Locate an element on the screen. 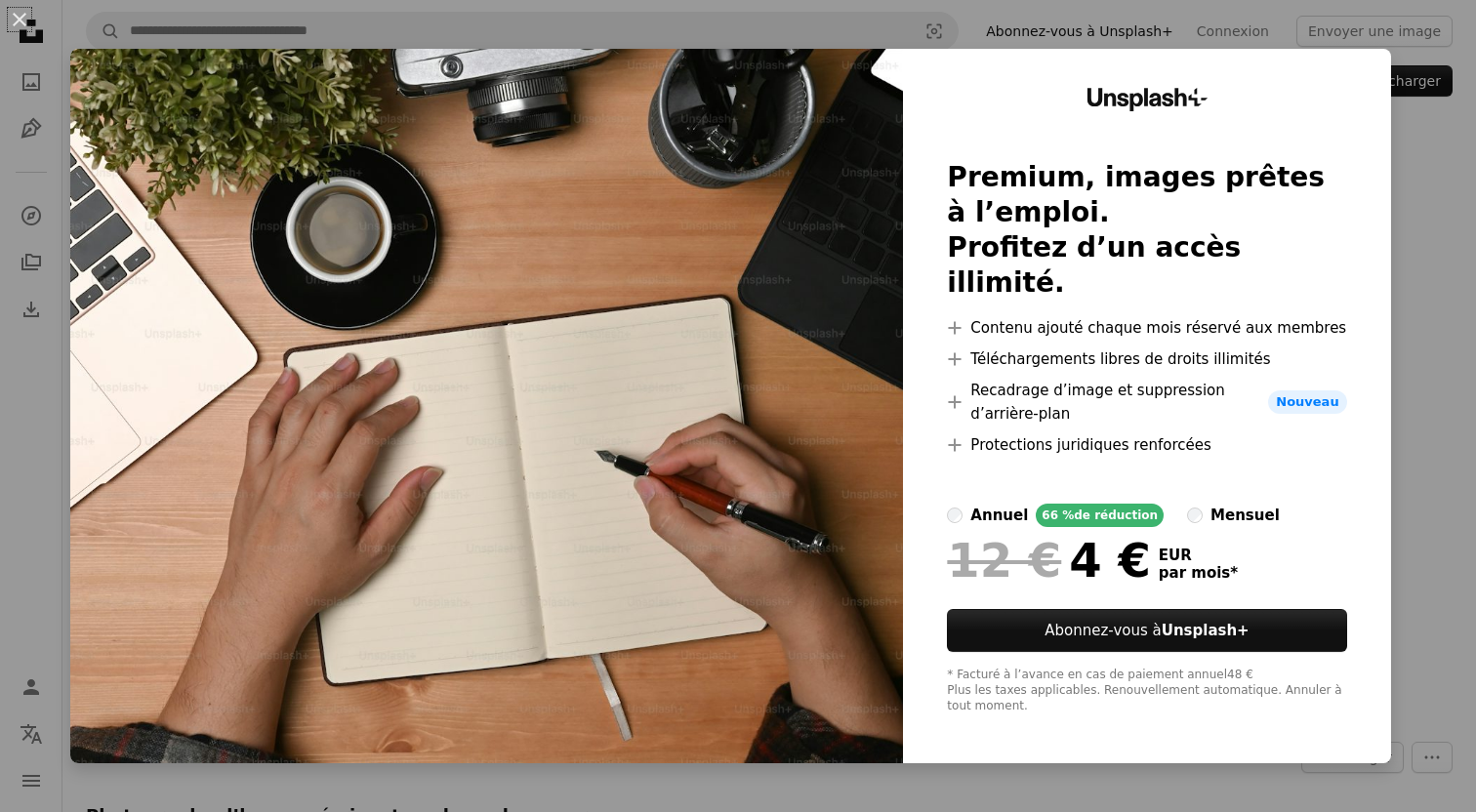  span: par mois * is located at coordinates (1198, 573).